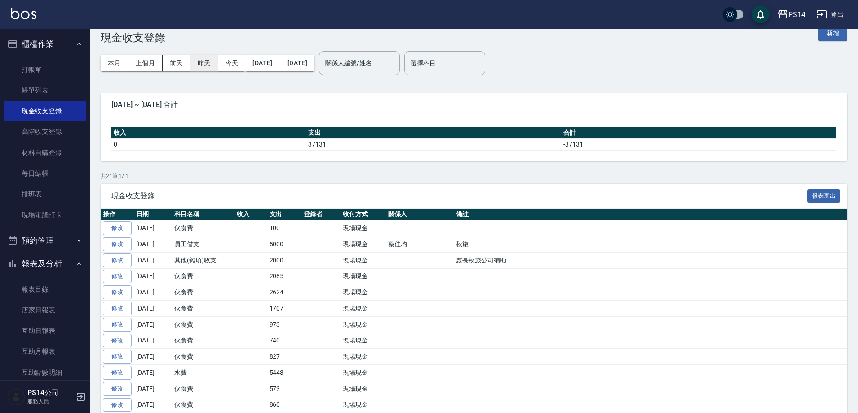  Describe the element at coordinates (153, 214) in the screenshot. I see `th: 日期` at that location.